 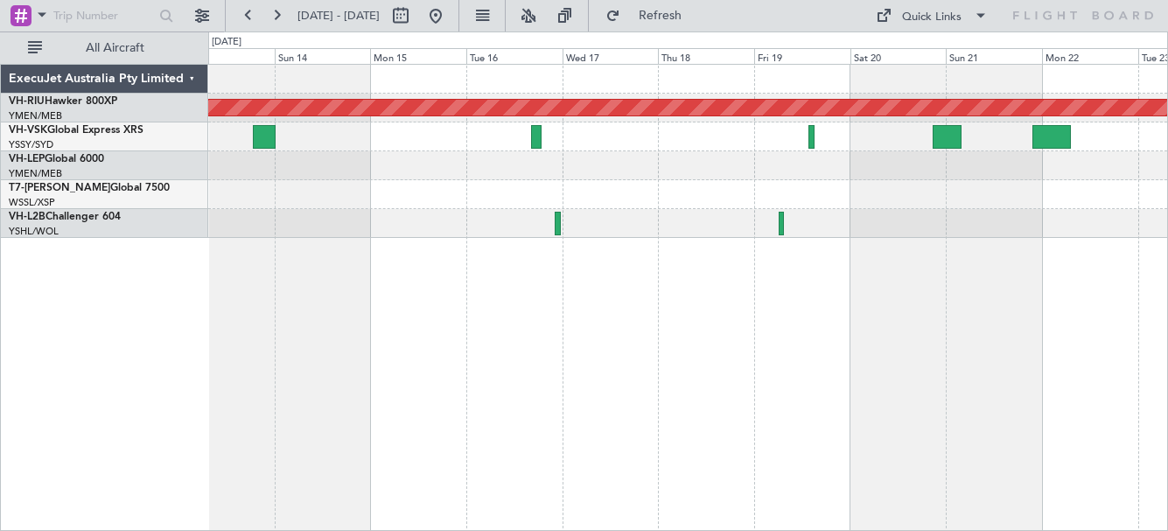 I want to click on a: VH-VSKGlobal Express XRS, so click(x=76, y=130).